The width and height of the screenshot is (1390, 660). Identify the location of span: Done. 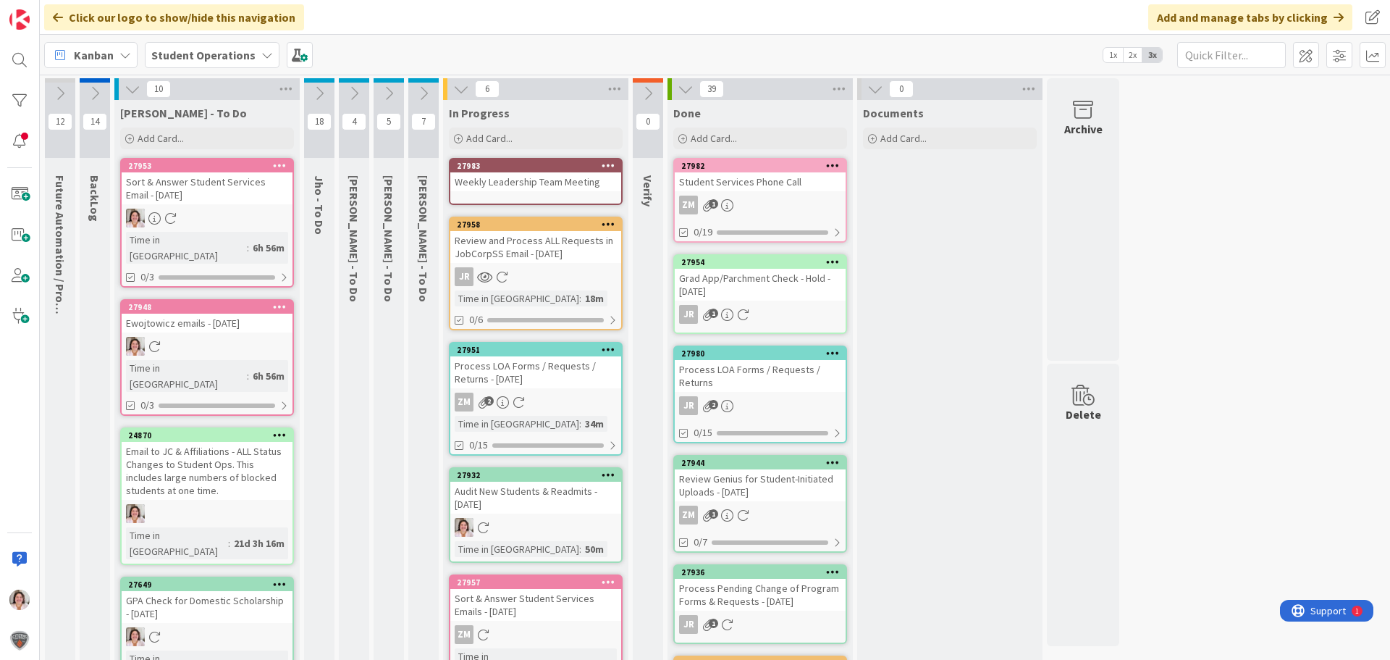
(687, 113).